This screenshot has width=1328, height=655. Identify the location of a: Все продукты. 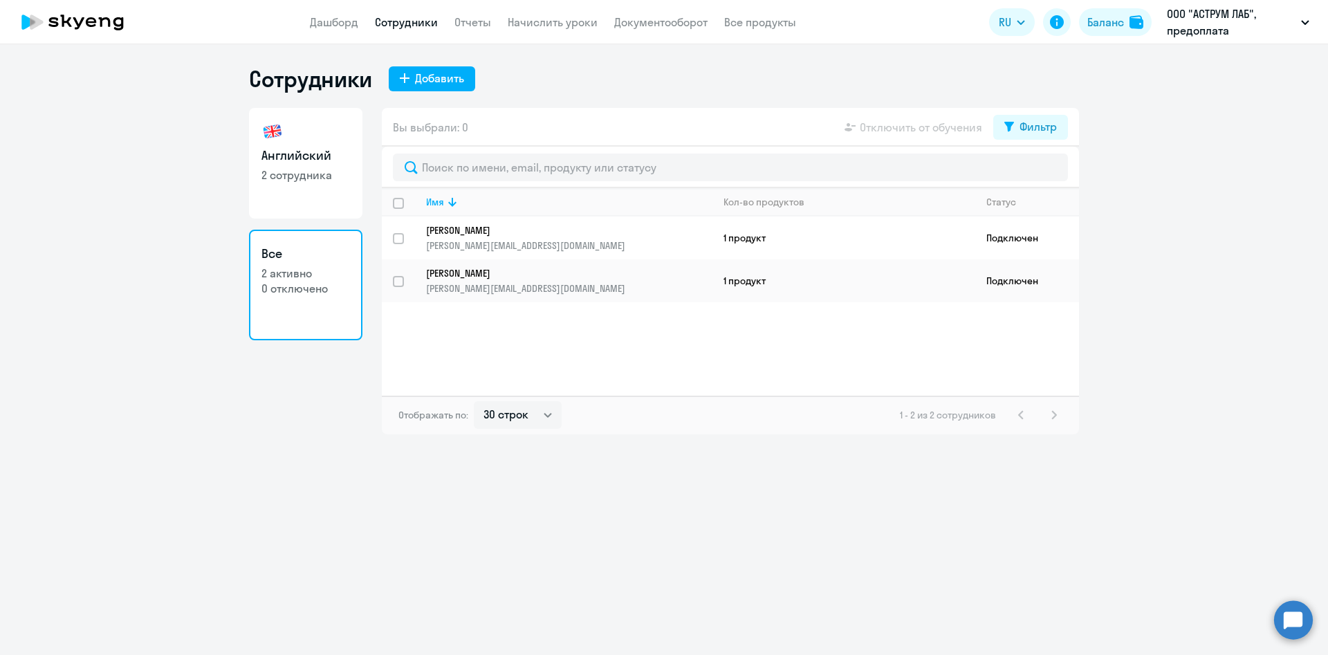
(760, 22).